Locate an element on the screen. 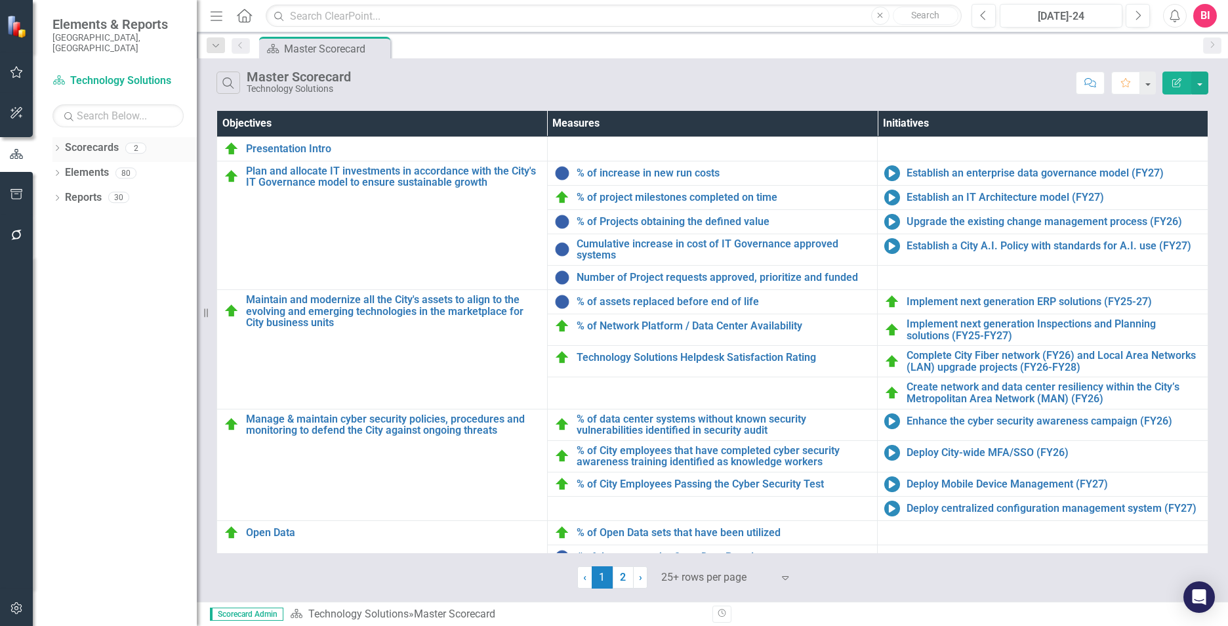 The height and width of the screenshot is (626, 1228). a: Scorecards is located at coordinates (92, 148).